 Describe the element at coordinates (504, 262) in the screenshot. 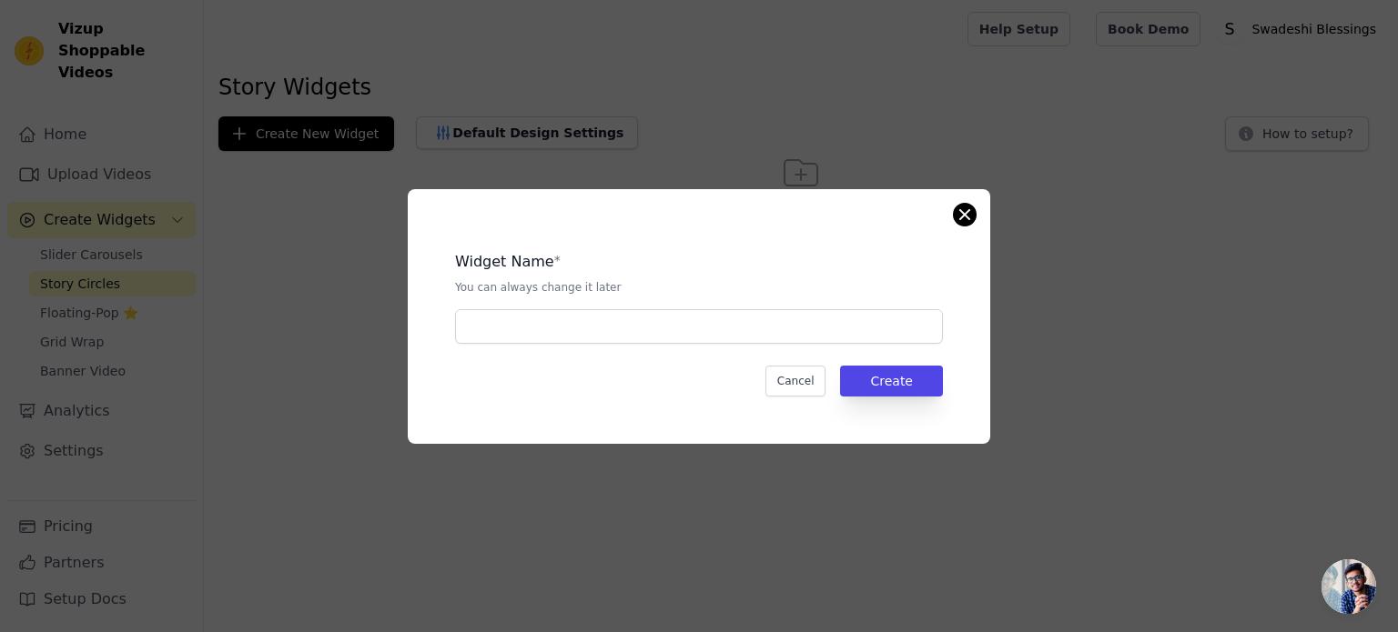

I see `legend: Widget Name` at that location.